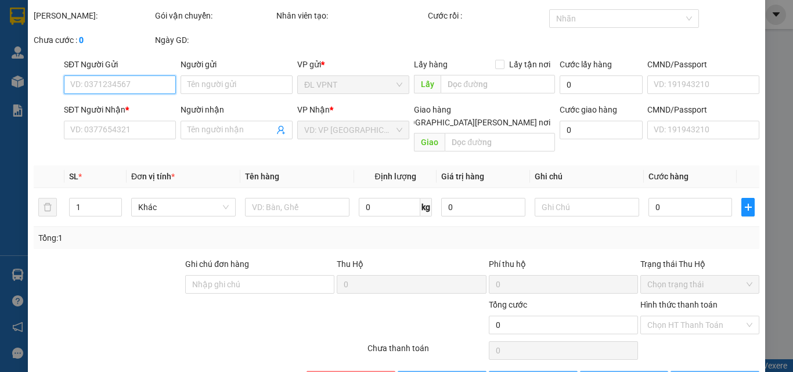  I want to click on label: Hình thức thanh toán, so click(678, 305).